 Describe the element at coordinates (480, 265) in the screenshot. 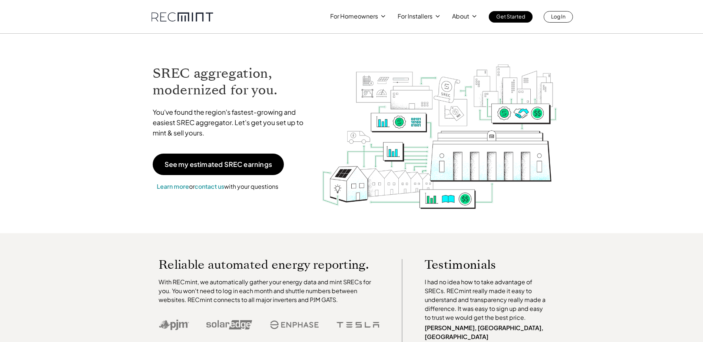

I see `p: Testimonials` at that location.